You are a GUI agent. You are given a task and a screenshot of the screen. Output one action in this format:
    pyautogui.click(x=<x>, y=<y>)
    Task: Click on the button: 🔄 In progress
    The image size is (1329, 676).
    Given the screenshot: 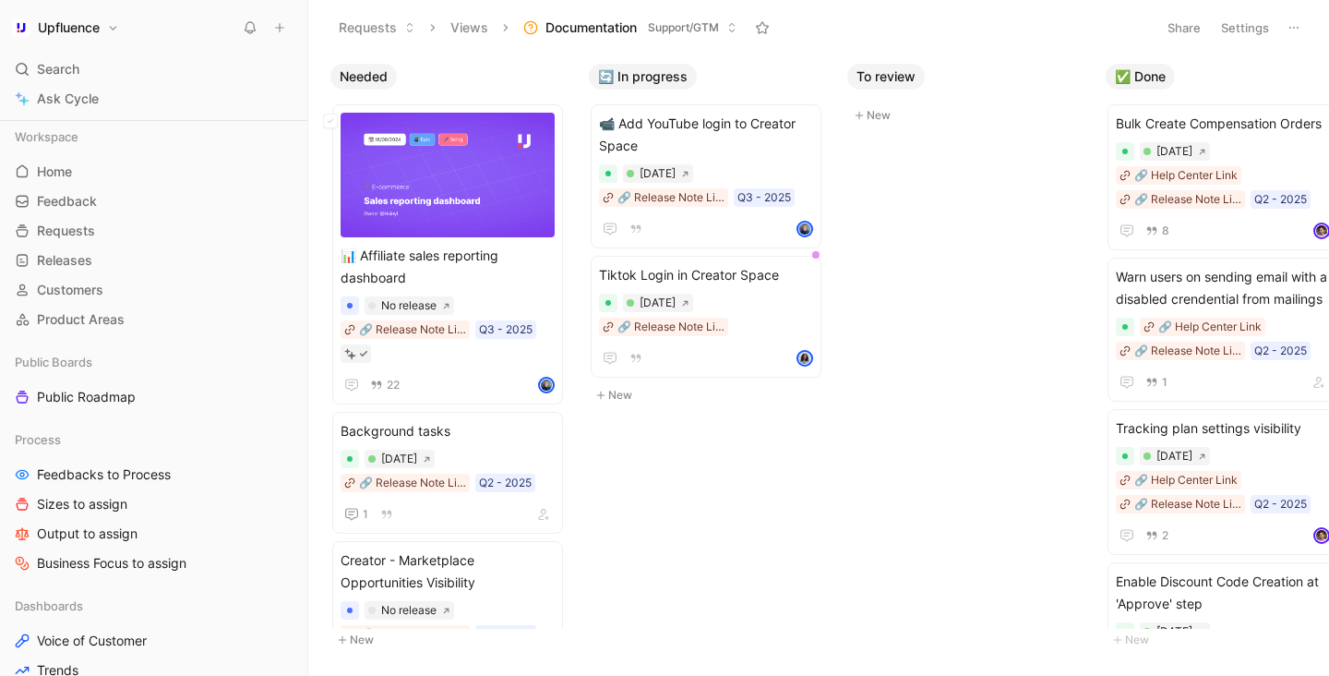 What is the action you would take?
    pyautogui.click(x=643, y=77)
    